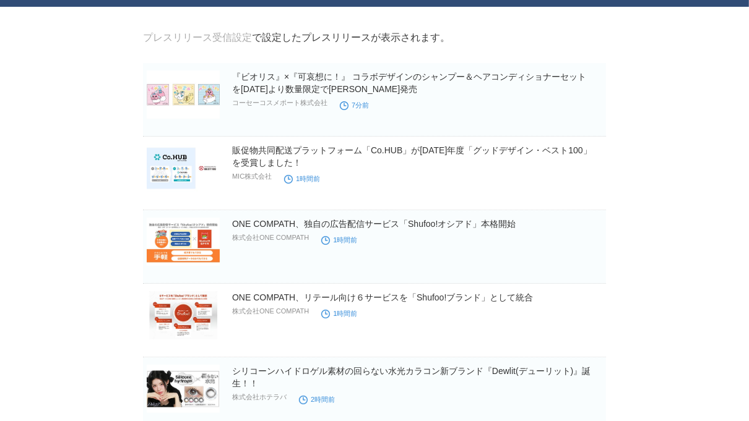 The width and height of the screenshot is (749, 421). I want to click on img: 販促物共同配送プラットフォーム「Co.HUB」が2025年度「グッドデザイン・ベスト100」を受賞しました！, so click(183, 168).